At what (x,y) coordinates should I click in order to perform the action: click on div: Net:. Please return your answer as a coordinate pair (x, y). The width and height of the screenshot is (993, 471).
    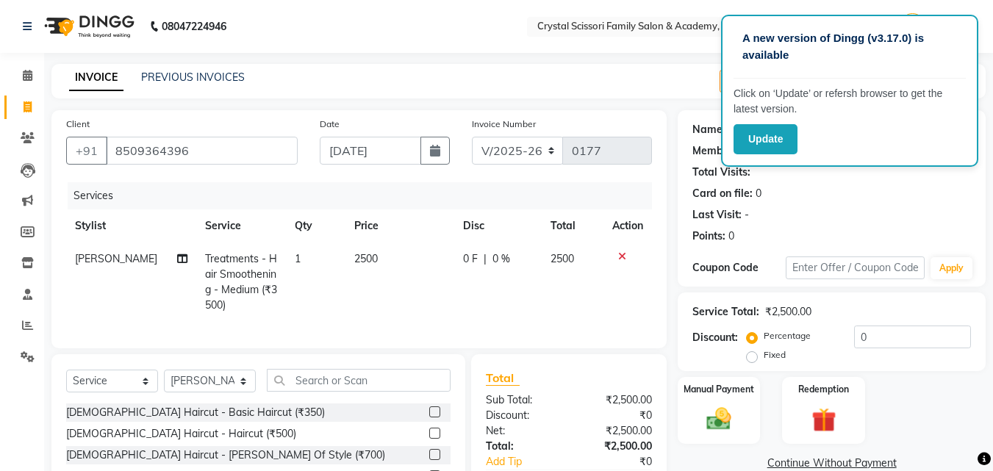
    Looking at the image, I should click on (522, 431).